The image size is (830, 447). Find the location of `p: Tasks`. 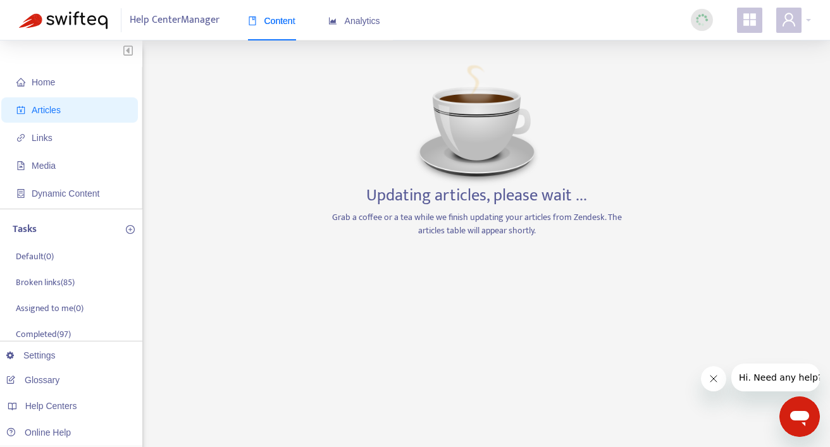

p: Tasks is located at coordinates (25, 230).